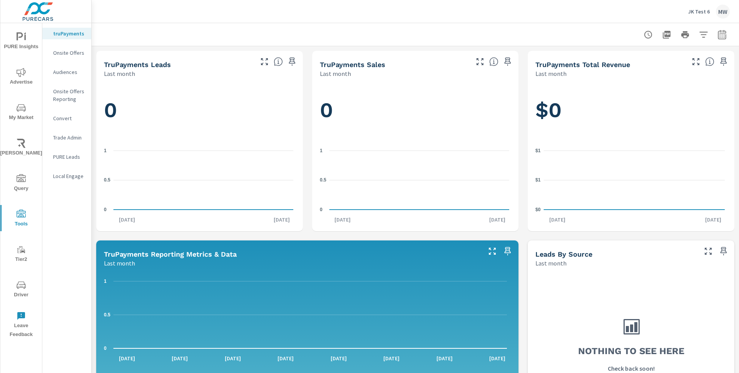 This screenshot has width=739, height=373. What do you see at coordinates (67, 137) in the screenshot?
I see `div: Trade Admin` at bounding box center [67, 137].